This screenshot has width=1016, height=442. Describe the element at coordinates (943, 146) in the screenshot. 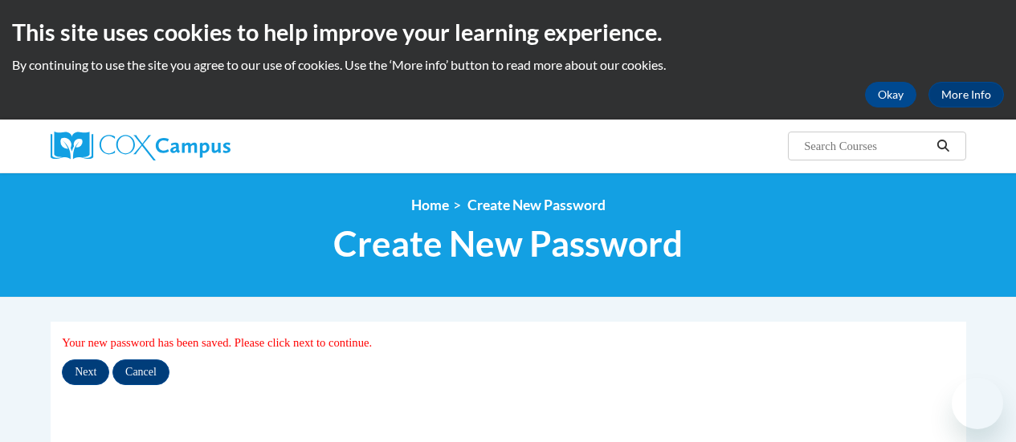

I see `button: Search` at that location.